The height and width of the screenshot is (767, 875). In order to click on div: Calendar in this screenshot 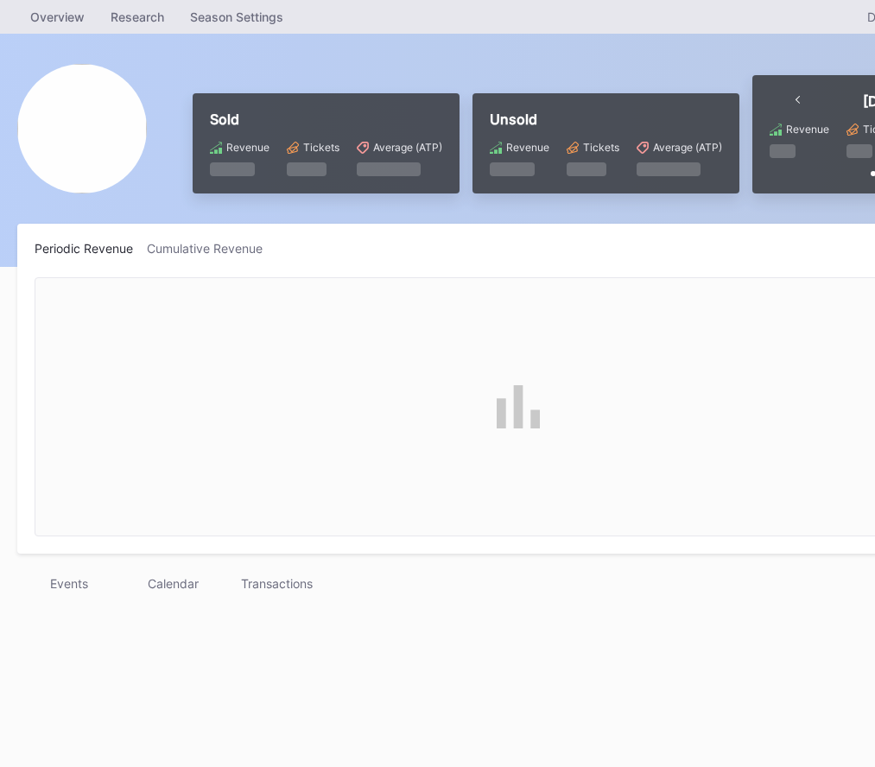, I will do `click(173, 583)`.